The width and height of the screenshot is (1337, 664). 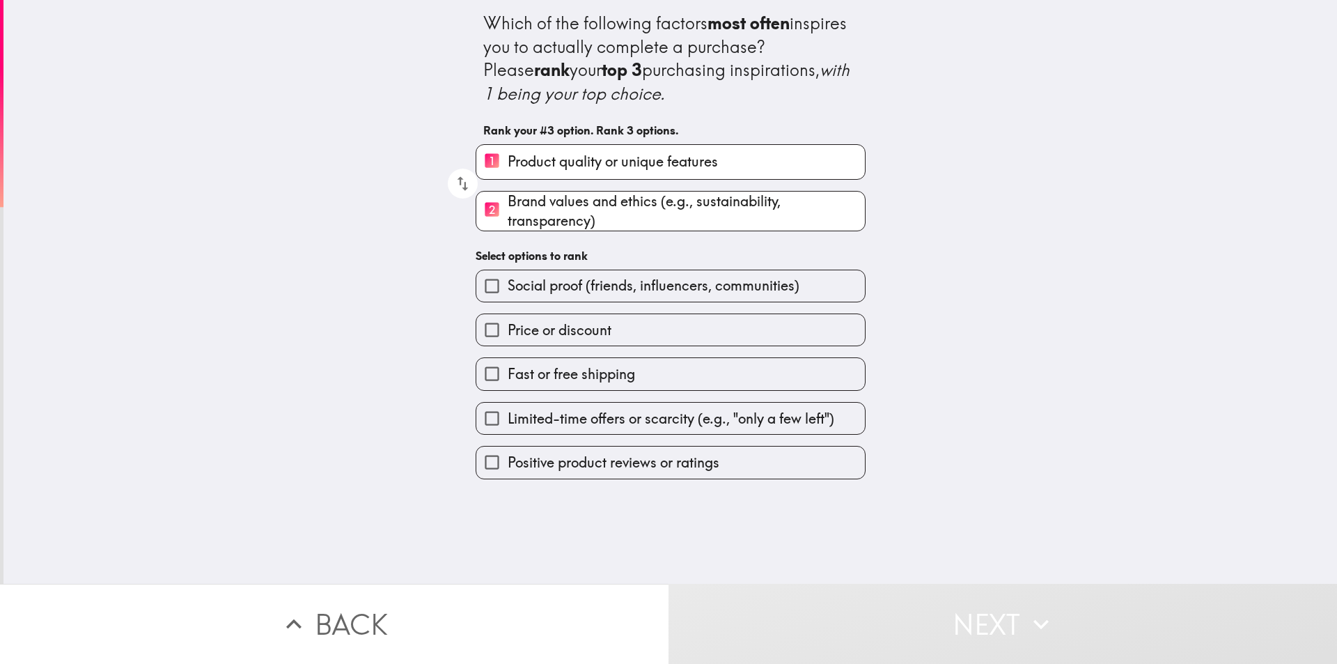 What do you see at coordinates (1003, 623) in the screenshot?
I see `button: Next` at bounding box center [1003, 623].